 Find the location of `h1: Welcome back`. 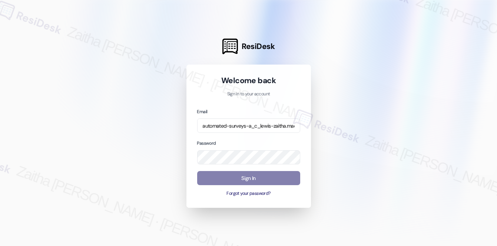

h1: Welcome back is located at coordinates (249, 80).